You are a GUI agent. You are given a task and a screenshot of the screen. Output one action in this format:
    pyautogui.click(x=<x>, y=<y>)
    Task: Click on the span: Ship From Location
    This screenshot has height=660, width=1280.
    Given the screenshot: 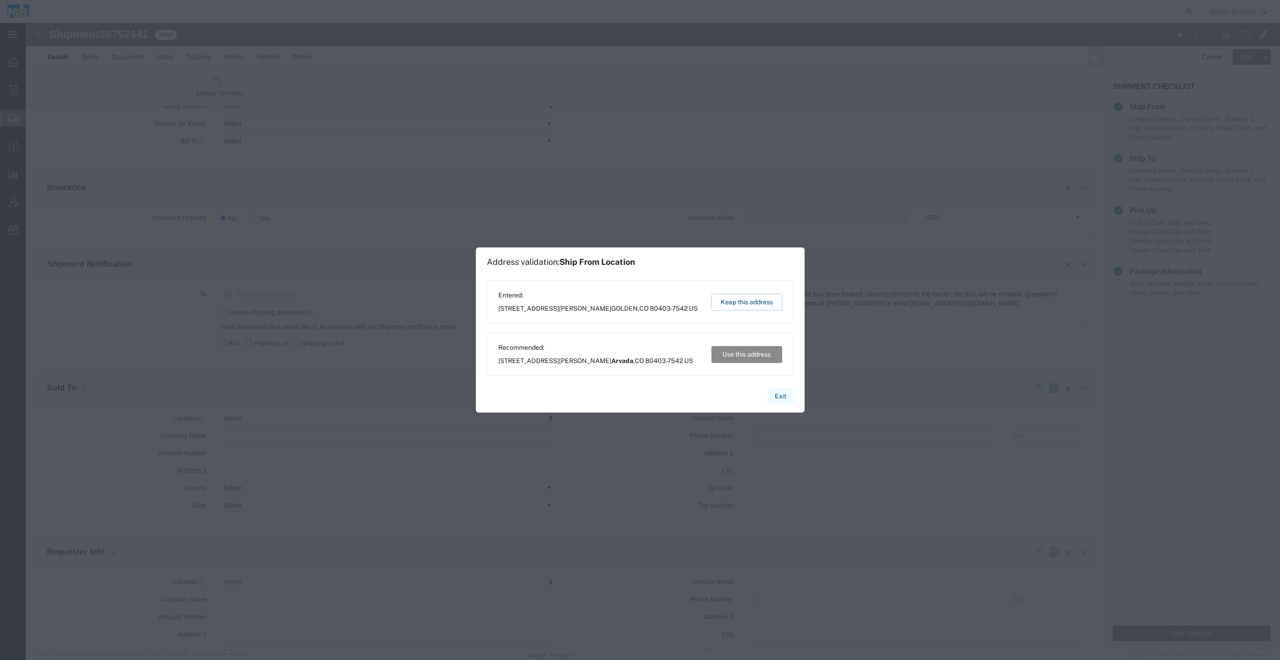 What is the action you would take?
    pyautogui.click(x=597, y=262)
    